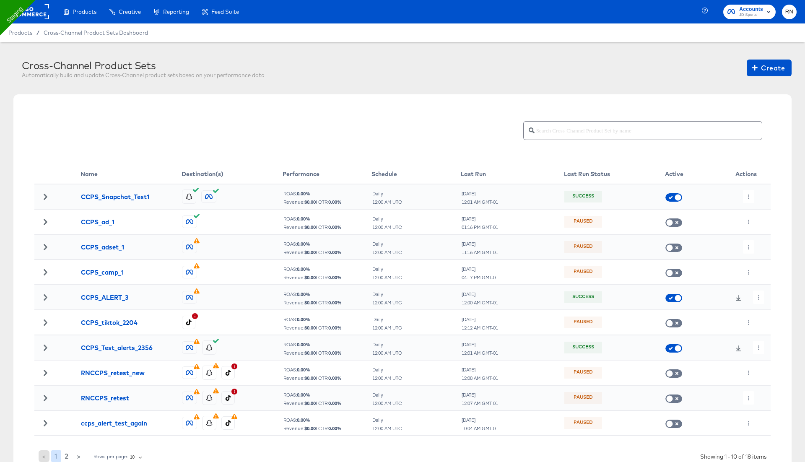 Image resolution: width=805 pixels, height=462 pixels. What do you see at coordinates (143, 65) in the screenshot?
I see `div: Cross-Channel Product Sets` at bounding box center [143, 65].